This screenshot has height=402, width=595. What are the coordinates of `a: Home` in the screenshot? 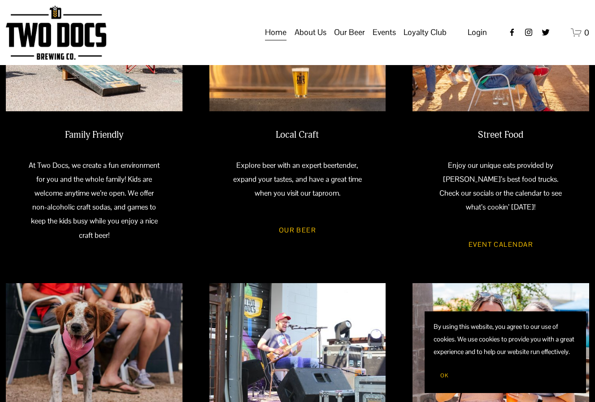 It's located at (276, 33).